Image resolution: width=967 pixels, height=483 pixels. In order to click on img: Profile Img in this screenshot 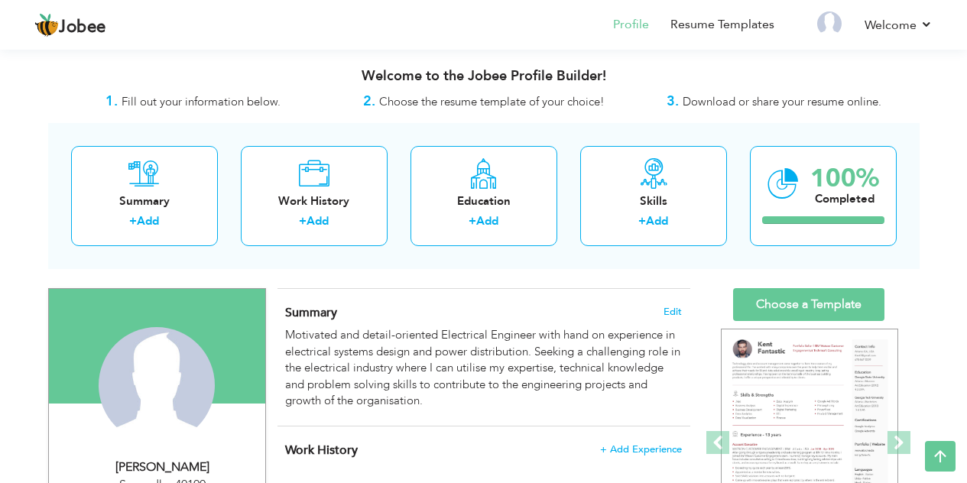, I will do `click(829, 24)`.